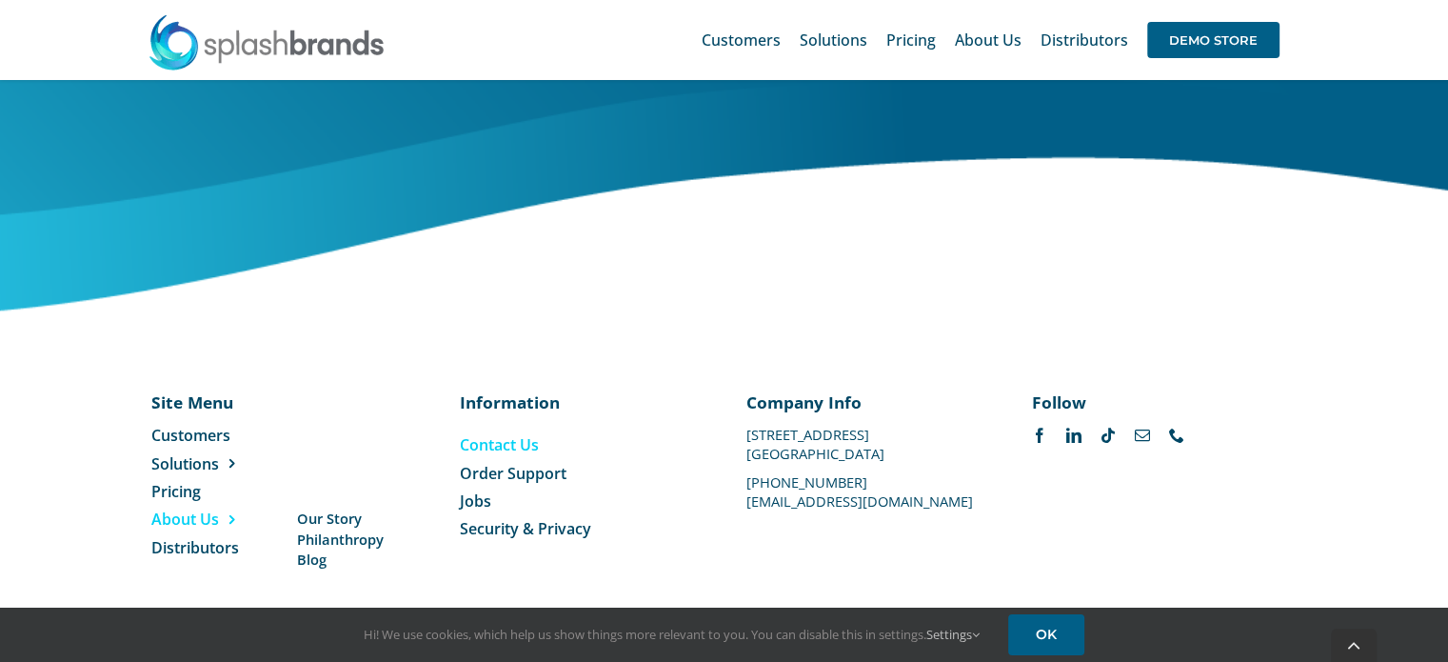  What do you see at coordinates (1108, 435) in the screenshot?
I see `a: tiktok` at bounding box center [1108, 435].